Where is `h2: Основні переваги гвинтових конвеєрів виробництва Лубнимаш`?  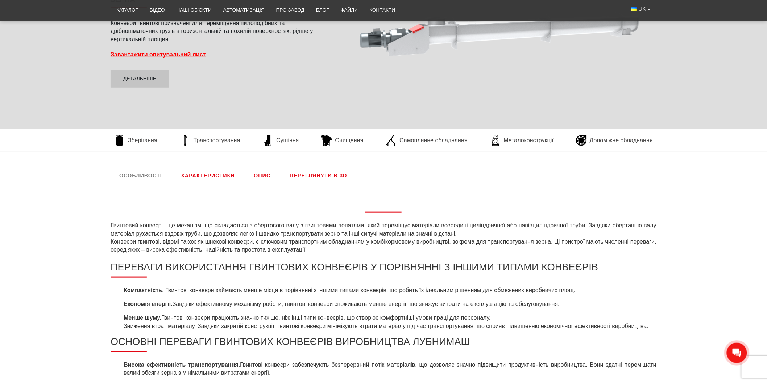 h2: Основні переваги гвинтових конвеєрів виробництва Лубнимаш is located at coordinates (383, 344).